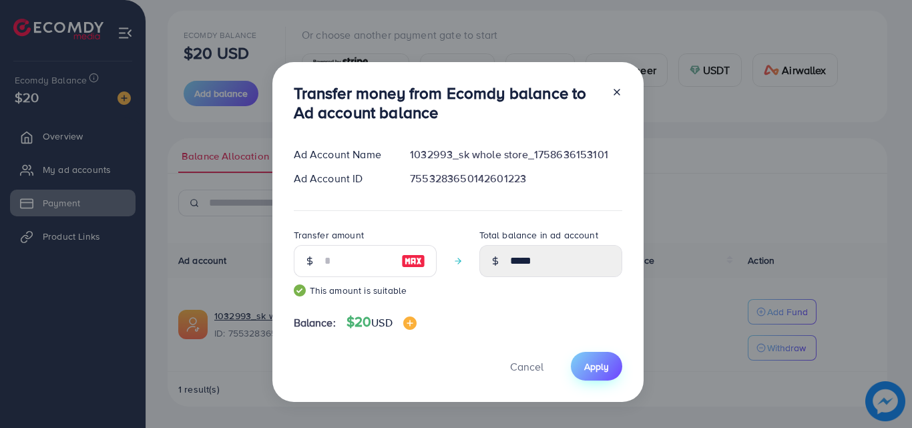 This screenshot has height=428, width=912. What do you see at coordinates (527, 366) in the screenshot?
I see `button: Cancel` at bounding box center [527, 366].